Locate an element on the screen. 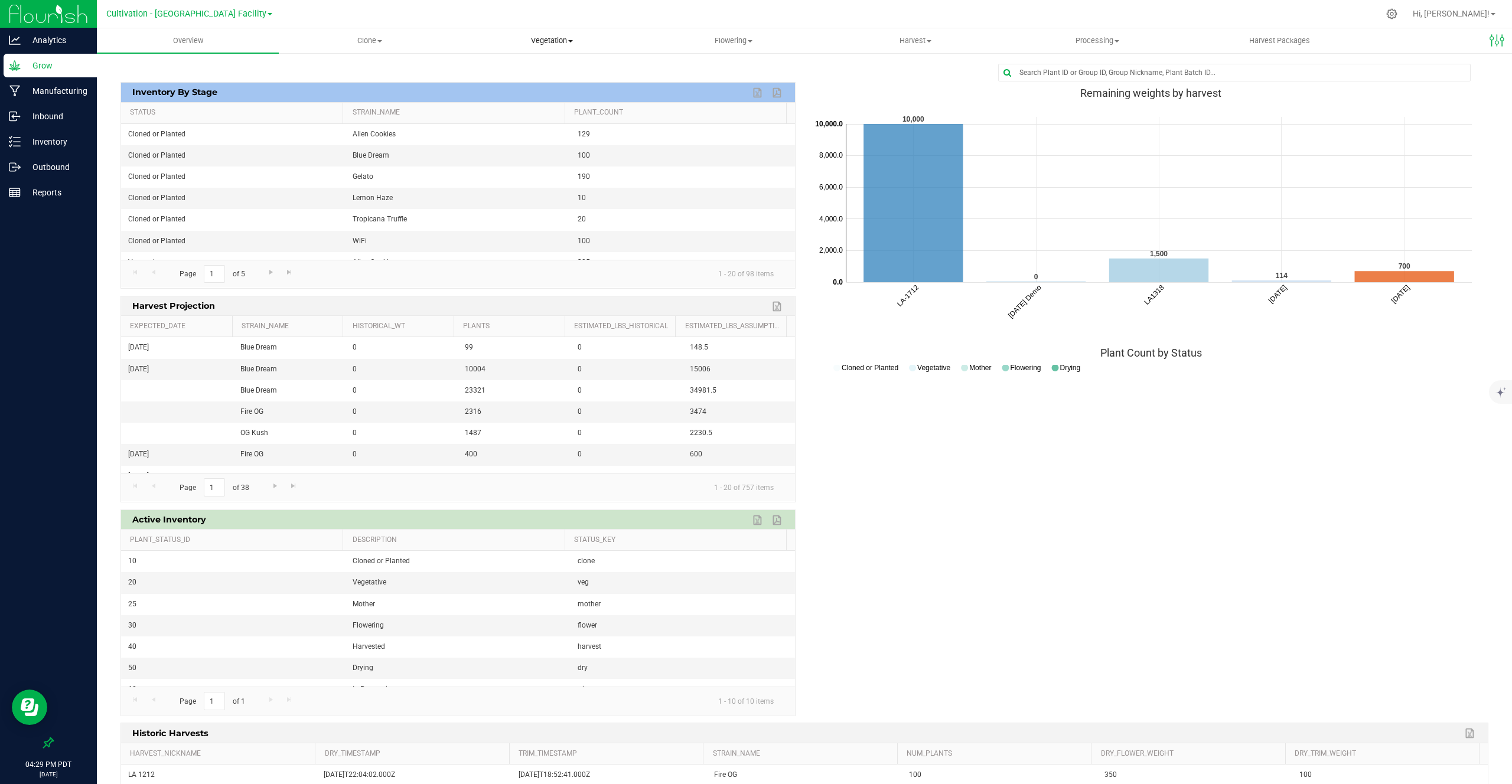 The width and height of the screenshot is (1512, 784). text: Vegetative is located at coordinates (934, 367).